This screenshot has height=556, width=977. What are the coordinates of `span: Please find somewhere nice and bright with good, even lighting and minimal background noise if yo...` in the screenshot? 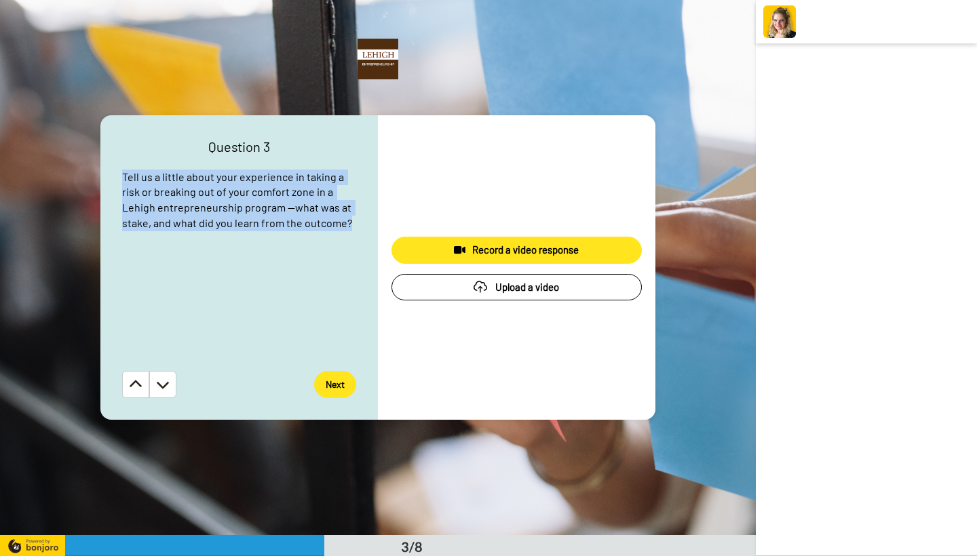 It's located at (867, 268).